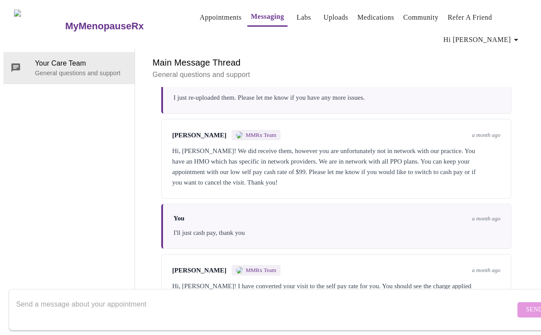  I want to click on button: Appointments, so click(221, 17).